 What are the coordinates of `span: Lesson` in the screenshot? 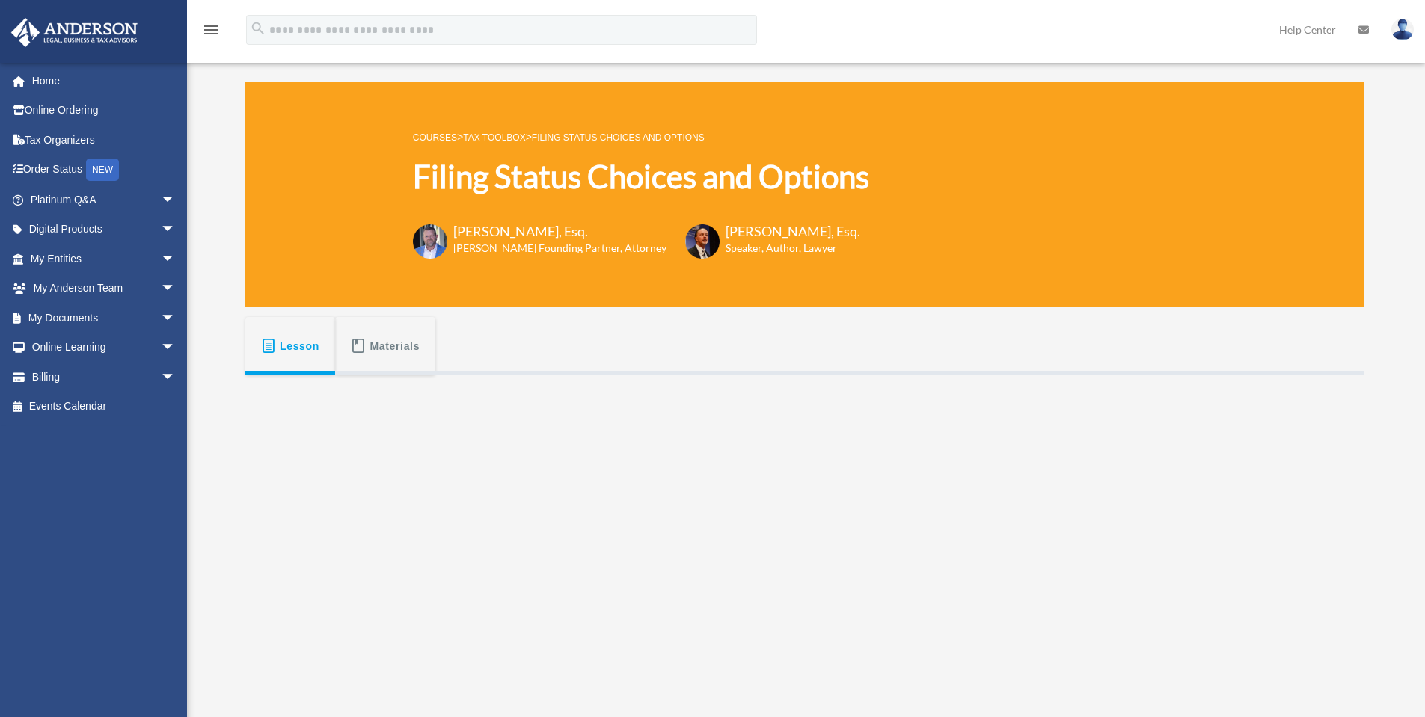 It's located at (299, 346).